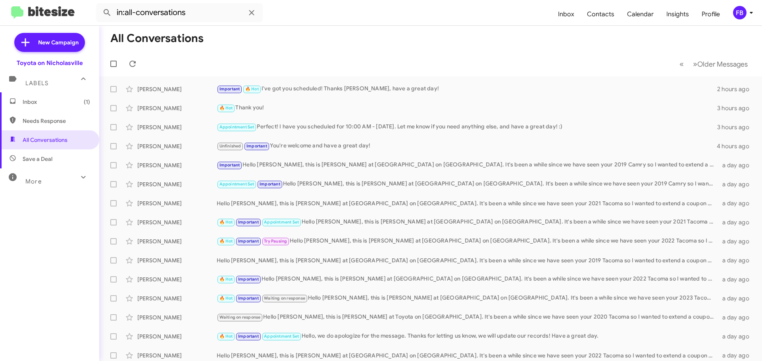  I want to click on span: Calendar, so click(640, 14).